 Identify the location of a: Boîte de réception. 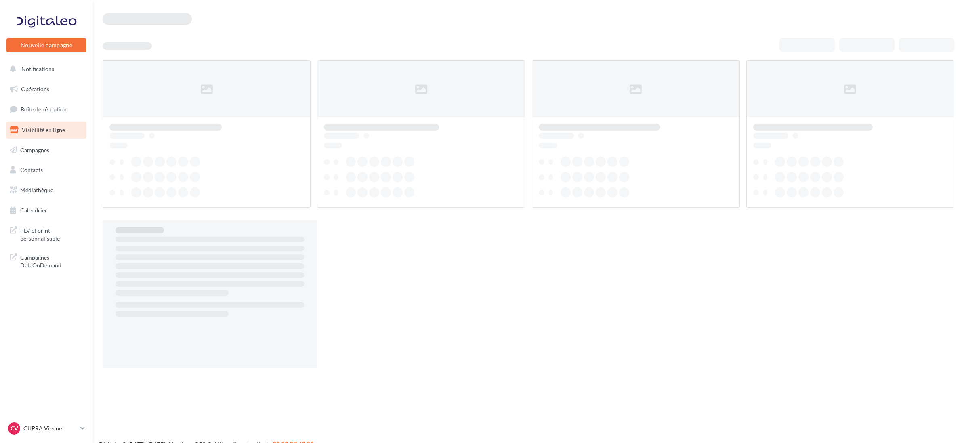
(46, 109).